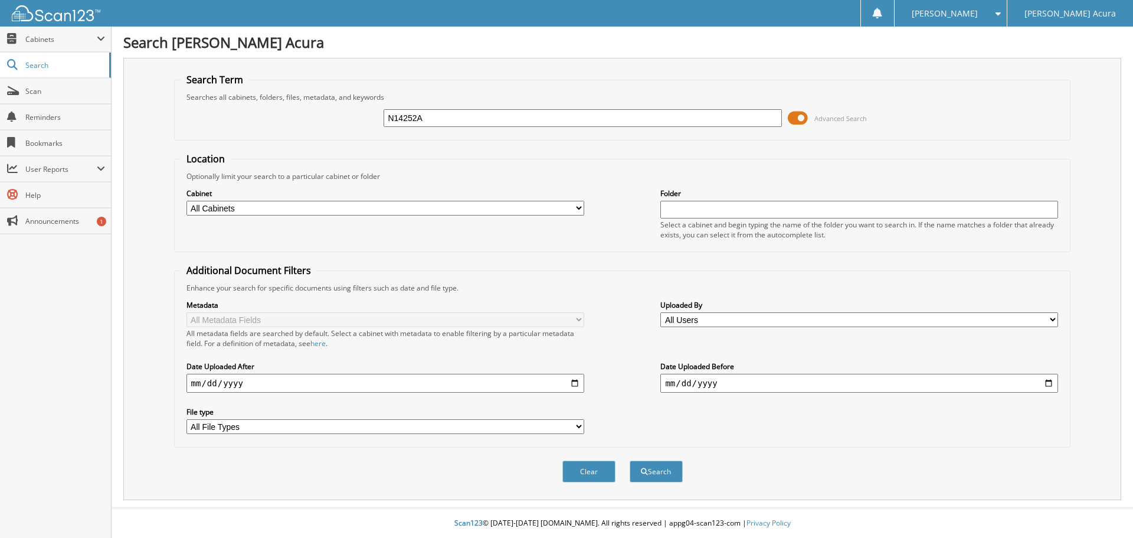 The width and height of the screenshot is (1133, 538). Describe the element at coordinates (215, 80) in the screenshot. I see `legend: Search Term` at that location.